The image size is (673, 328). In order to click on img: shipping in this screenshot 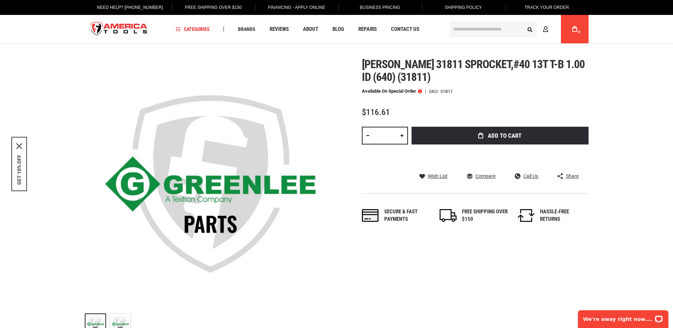, I will do `click(448, 215)`.